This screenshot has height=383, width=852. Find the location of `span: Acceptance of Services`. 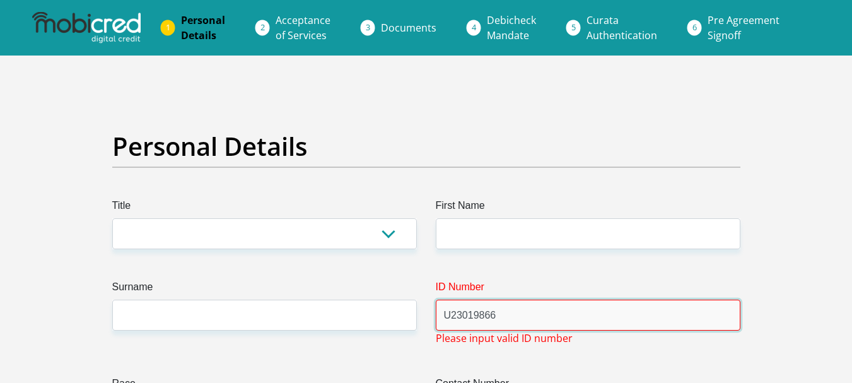

span: Acceptance of Services is located at coordinates (303, 28).